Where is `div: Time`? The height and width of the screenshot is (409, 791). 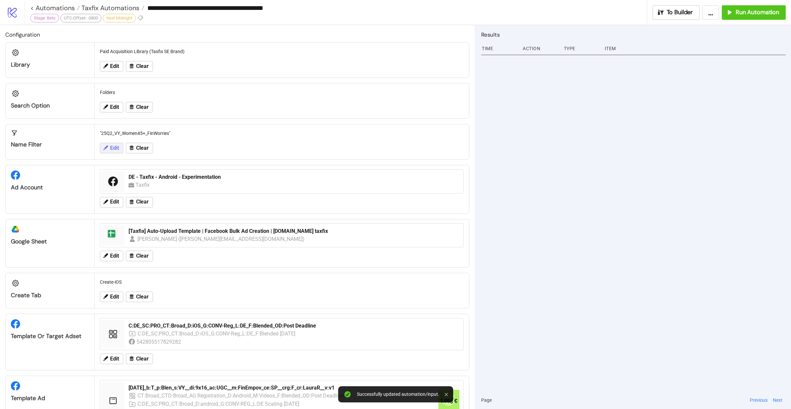
div: Time is located at coordinates (499, 48).